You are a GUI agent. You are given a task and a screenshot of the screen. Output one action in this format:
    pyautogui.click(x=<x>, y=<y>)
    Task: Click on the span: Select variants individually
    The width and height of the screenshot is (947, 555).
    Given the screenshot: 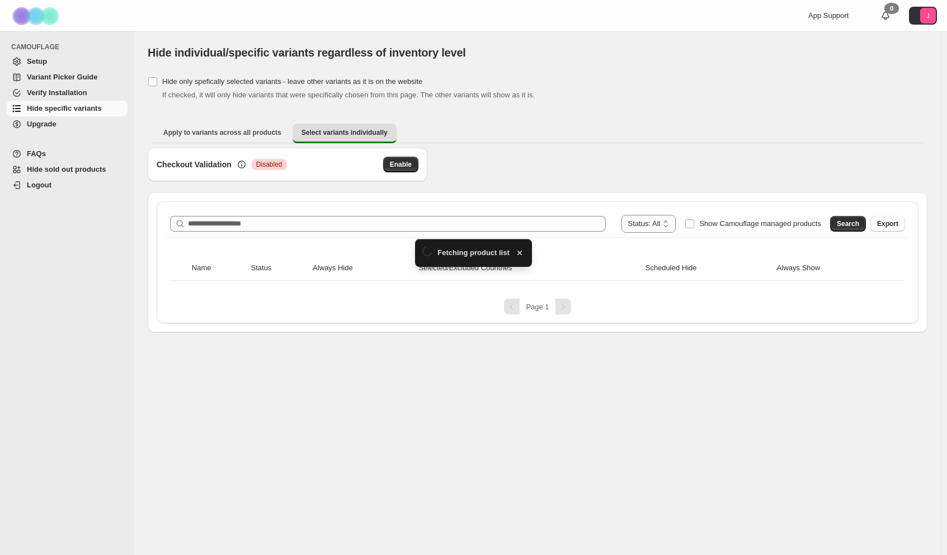 What is the action you would take?
    pyautogui.click(x=345, y=133)
    